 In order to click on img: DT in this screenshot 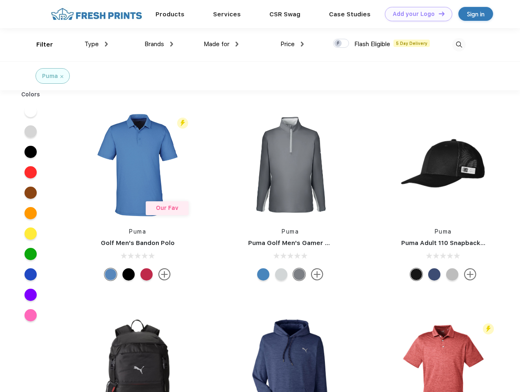, I will do `click(442, 13)`.